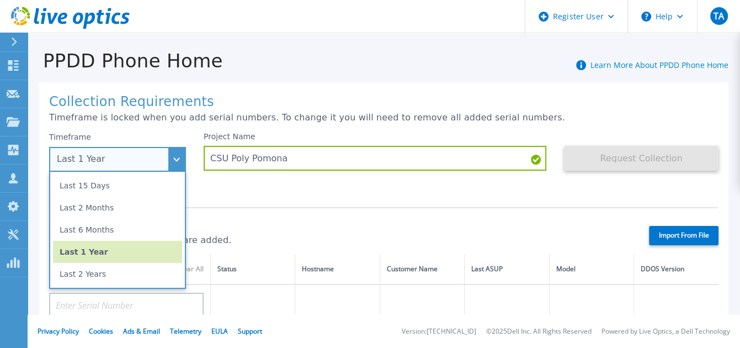 Image resolution: width=740 pixels, height=348 pixels. I want to click on li: © 2025 Dell Inc. All Rights Reserved, so click(538, 331).